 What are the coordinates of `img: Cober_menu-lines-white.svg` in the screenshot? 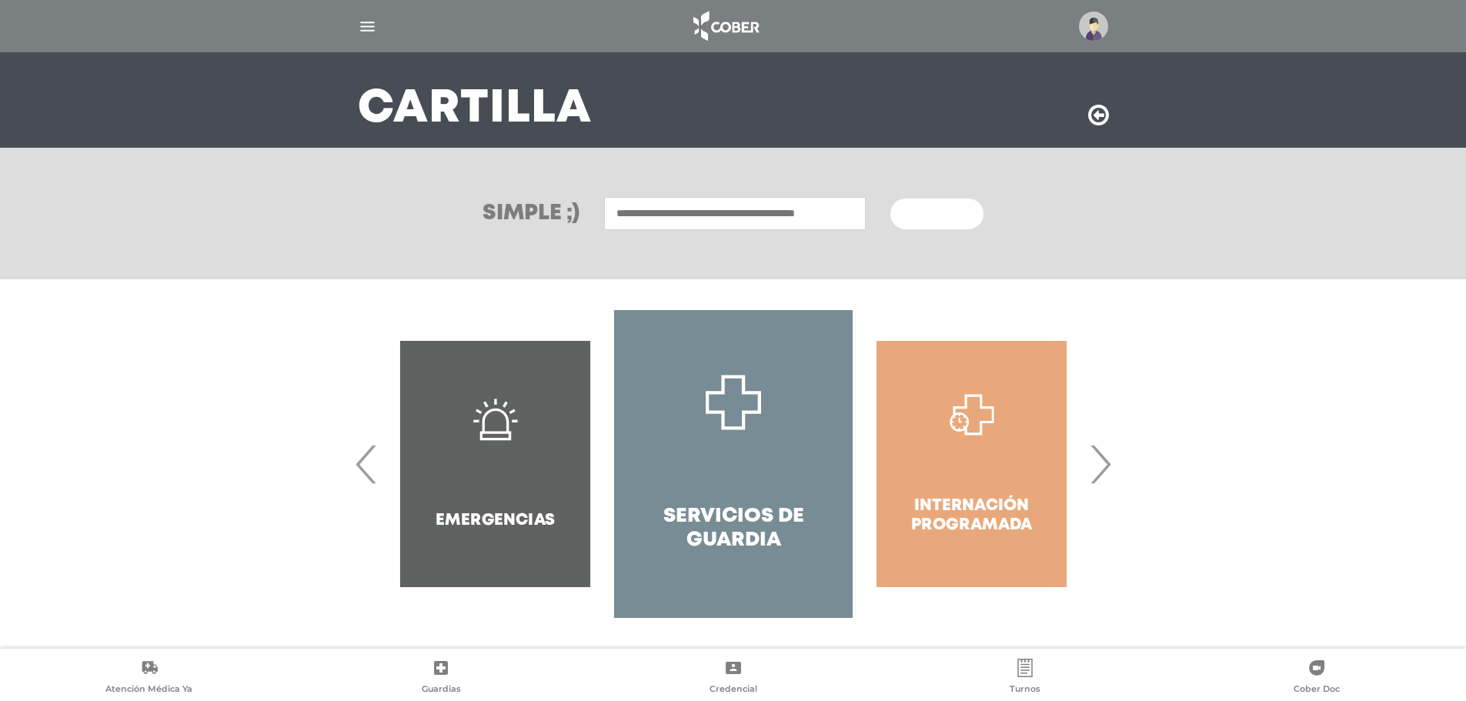 It's located at (367, 26).